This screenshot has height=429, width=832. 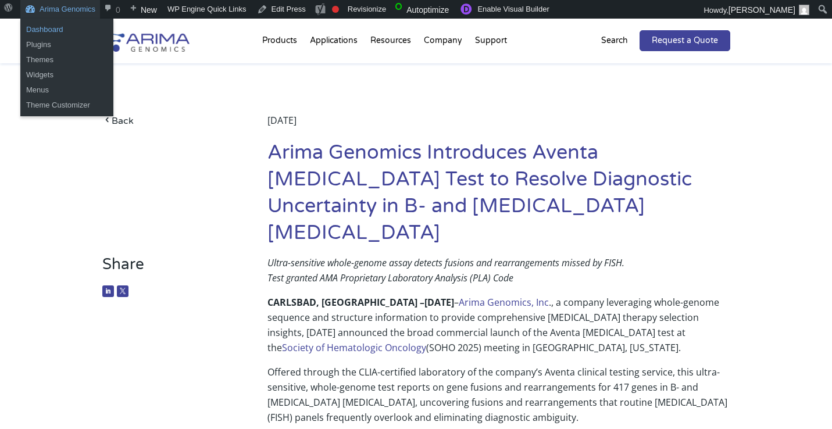 What do you see at coordinates (146, 41) in the screenshot?
I see `img: Arima-Genomics-logo` at bounding box center [146, 41].